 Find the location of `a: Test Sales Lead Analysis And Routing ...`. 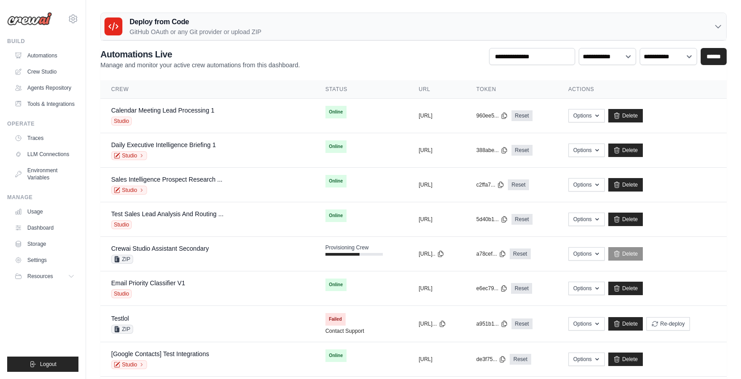

a: Test Sales Lead Analysis And Routing ... is located at coordinates (167, 214).